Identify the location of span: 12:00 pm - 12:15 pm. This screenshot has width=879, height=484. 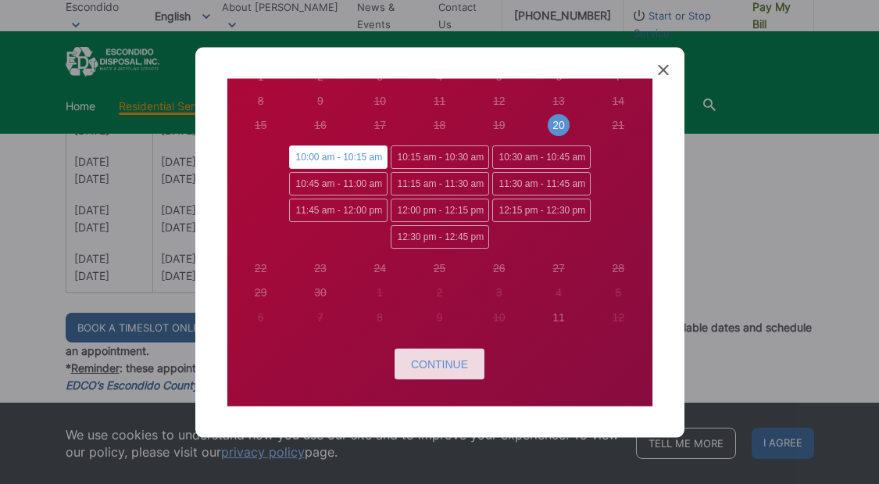
(440, 211).